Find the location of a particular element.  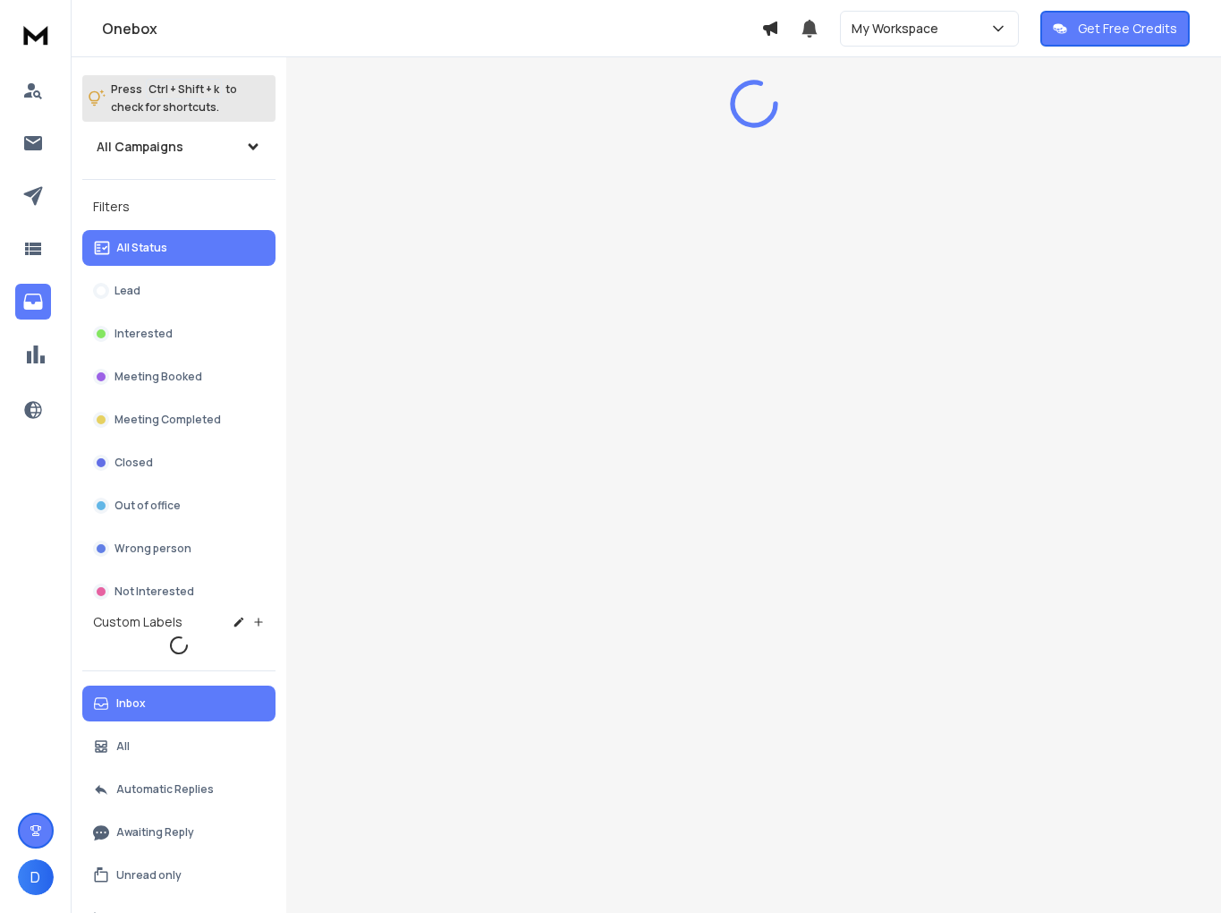

button: D is located at coordinates (36, 877).